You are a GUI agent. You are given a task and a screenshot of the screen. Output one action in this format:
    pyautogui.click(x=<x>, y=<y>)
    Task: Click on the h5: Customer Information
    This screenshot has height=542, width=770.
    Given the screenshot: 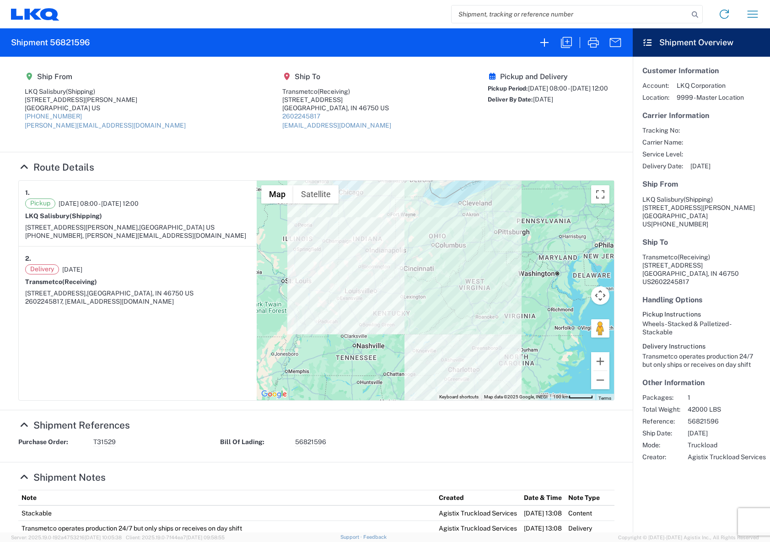 What is the action you would take?
    pyautogui.click(x=701, y=70)
    